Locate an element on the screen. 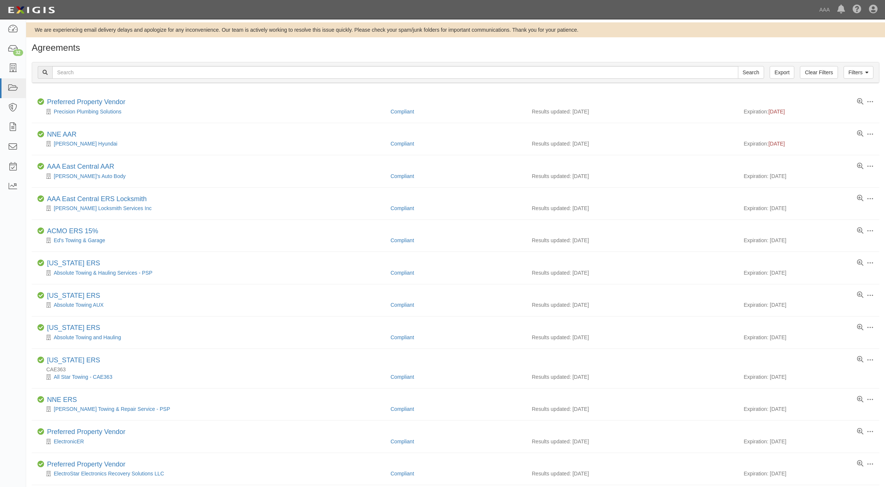 This screenshot has width=885, height=487. a: ElectroStar Electronics Recovery Solutions LLC is located at coordinates (109, 474).